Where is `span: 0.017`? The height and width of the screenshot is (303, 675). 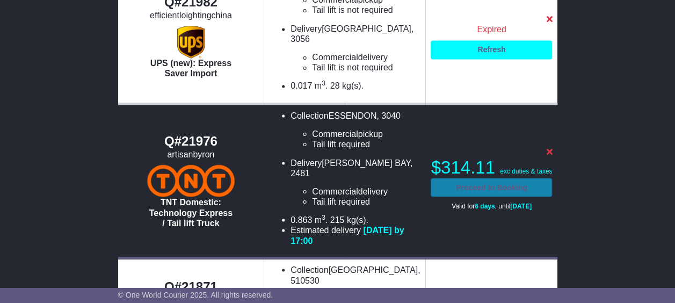
span: 0.017 is located at coordinates (301, 85).